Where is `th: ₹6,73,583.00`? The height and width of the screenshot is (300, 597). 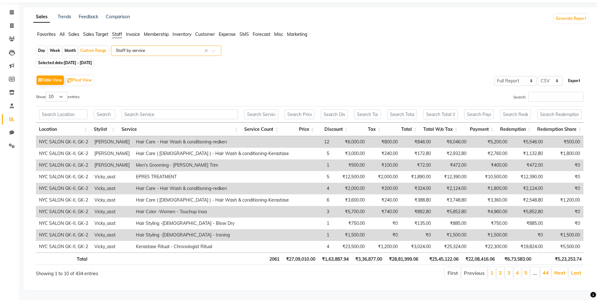 th: ₹6,73,583.00 is located at coordinates (516, 259).